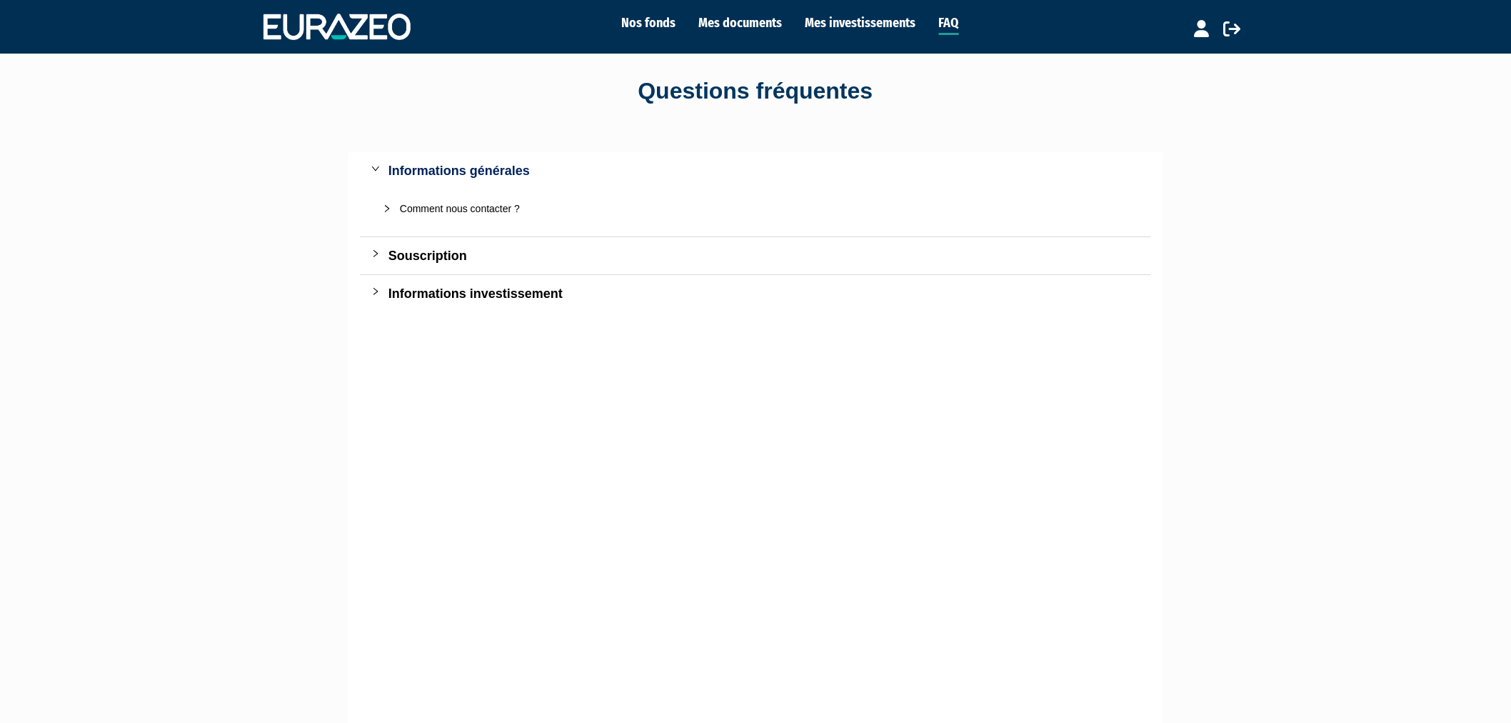  What do you see at coordinates (337, 26) in the screenshot?
I see `img: 1732889491-logotype_eurazeo_blanc_rvb.png` at bounding box center [337, 26].